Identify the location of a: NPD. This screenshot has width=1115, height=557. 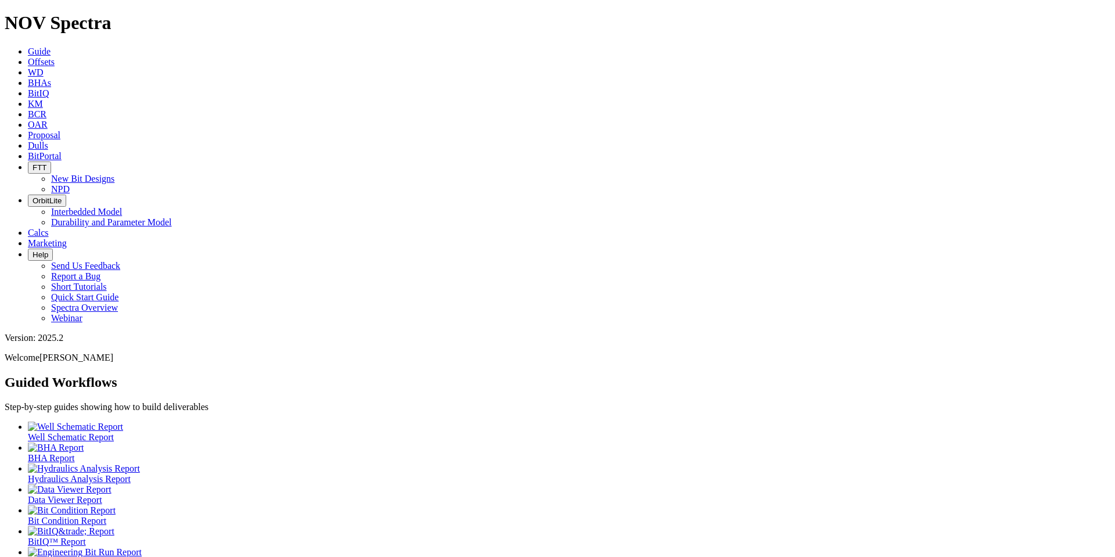
(60, 189).